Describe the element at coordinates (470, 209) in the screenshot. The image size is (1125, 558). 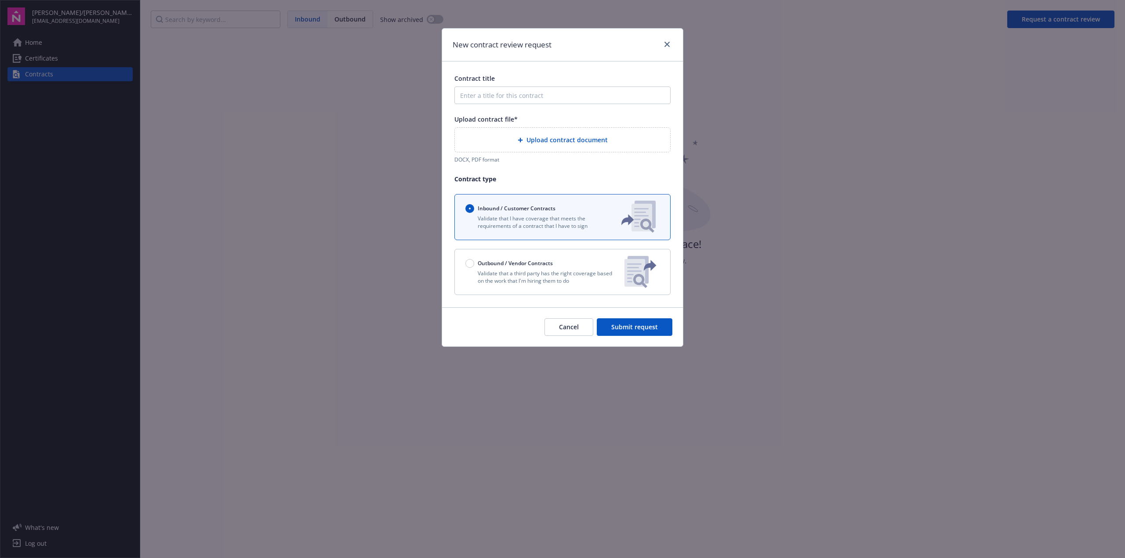
I see `input: Inbound / Customer Contracts` at that location.